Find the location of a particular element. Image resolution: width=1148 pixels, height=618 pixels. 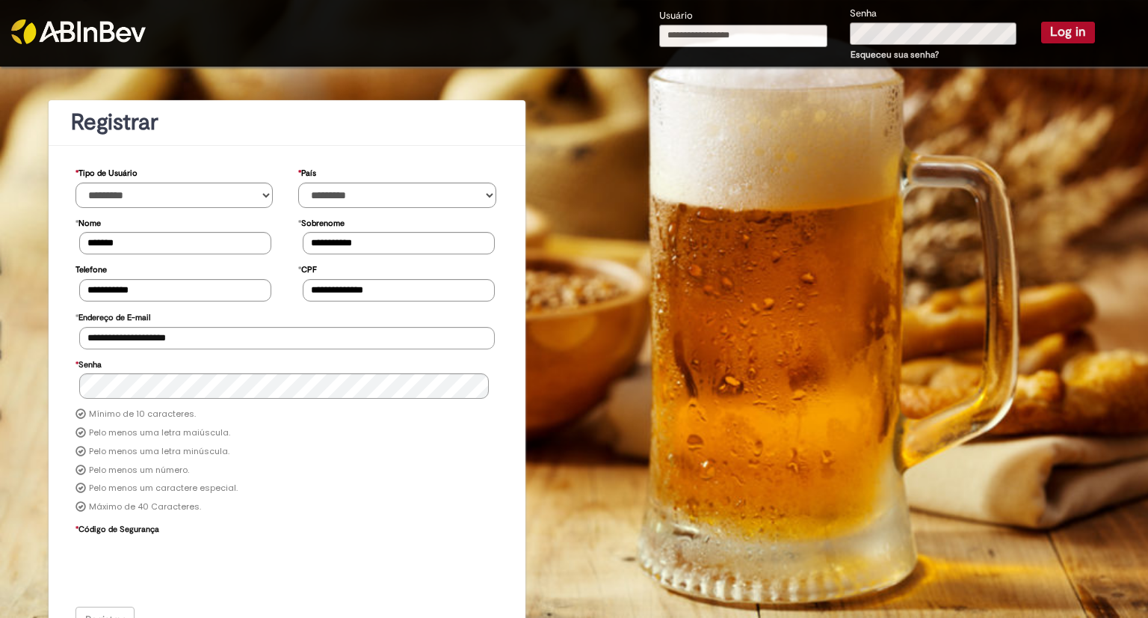

label: Usuário is located at coordinates (676, 16).